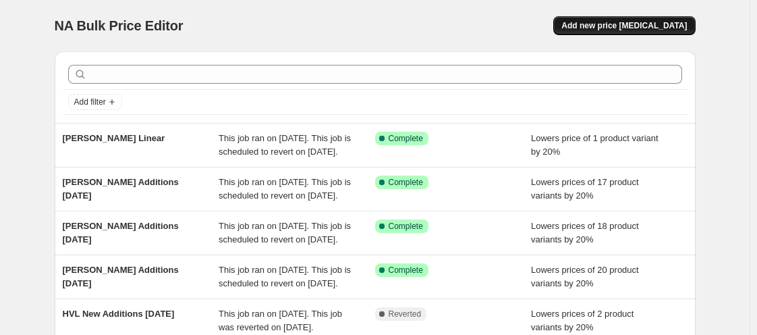  Describe the element at coordinates (582, 320) in the screenshot. I see `span: Lowers prices of 2 product variants by 20%` at that location.